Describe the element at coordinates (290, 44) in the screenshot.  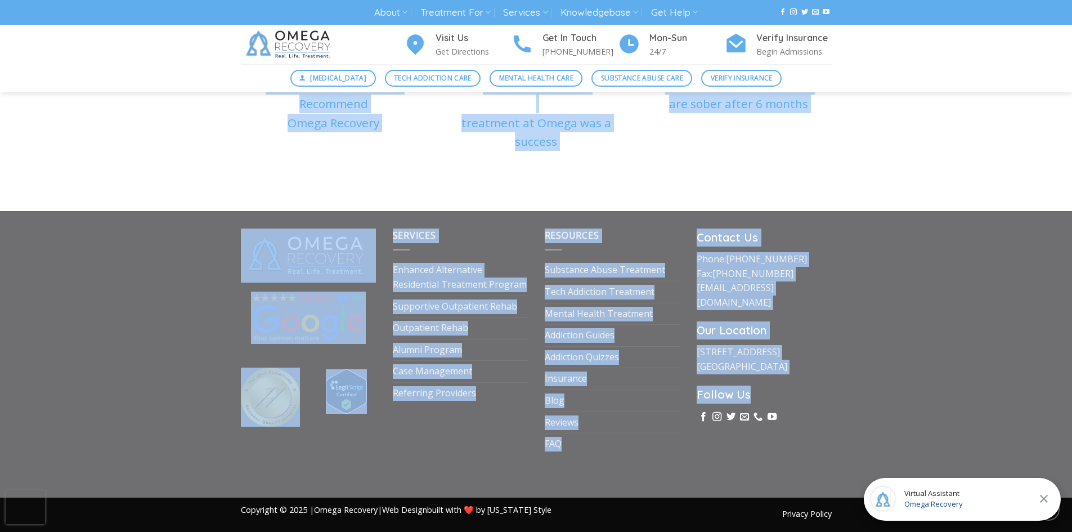
I see `img: Omega Recovery` at that location.